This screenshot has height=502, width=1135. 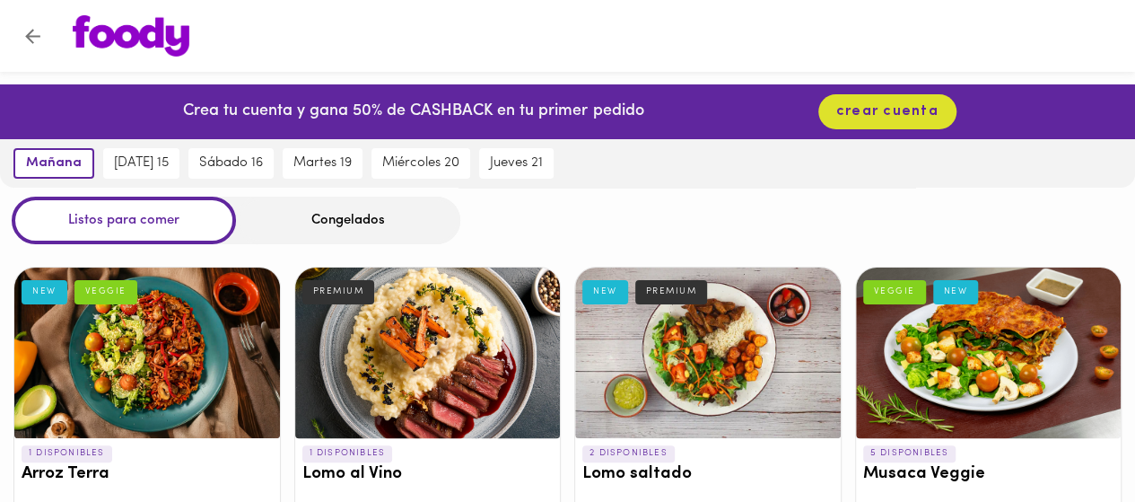 I want to click on button: miércoles 20, so click(x=421, y=163).